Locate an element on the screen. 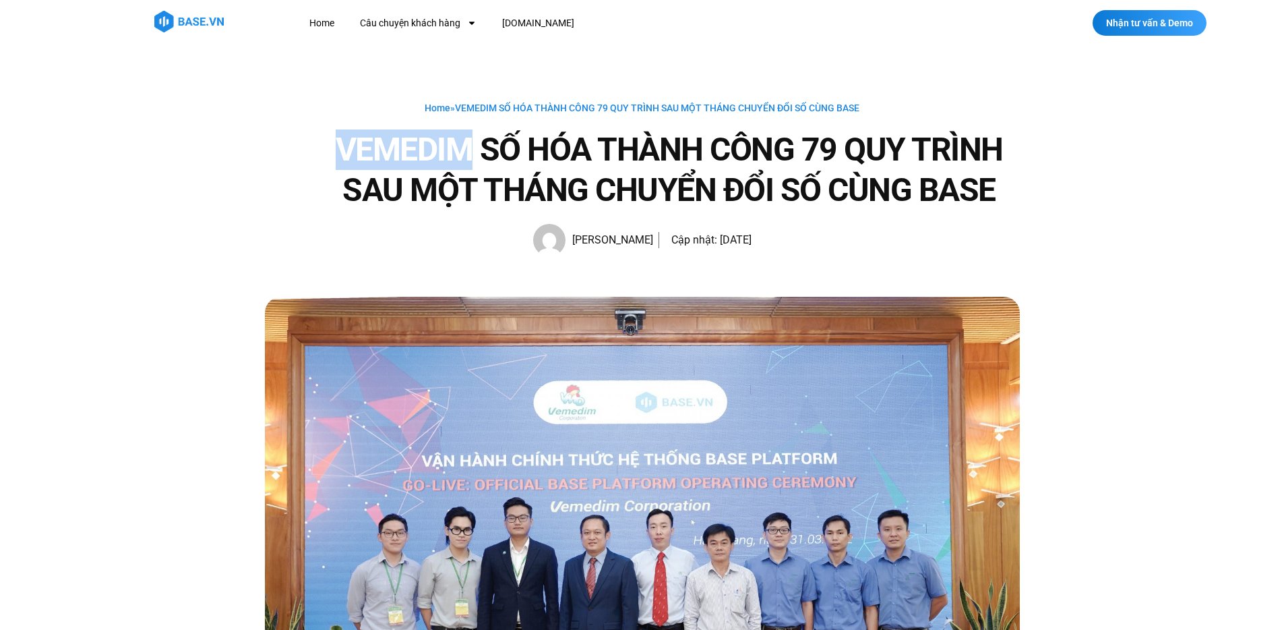  h1: VEMEDIM SỐ HÓA THÀNH CÔNG 79 QUY TRÌNH SAU MỘT THÁNG CHUYỂN ĐỔI SỐ CÙNG BASE is located at coordinates (669, 170).